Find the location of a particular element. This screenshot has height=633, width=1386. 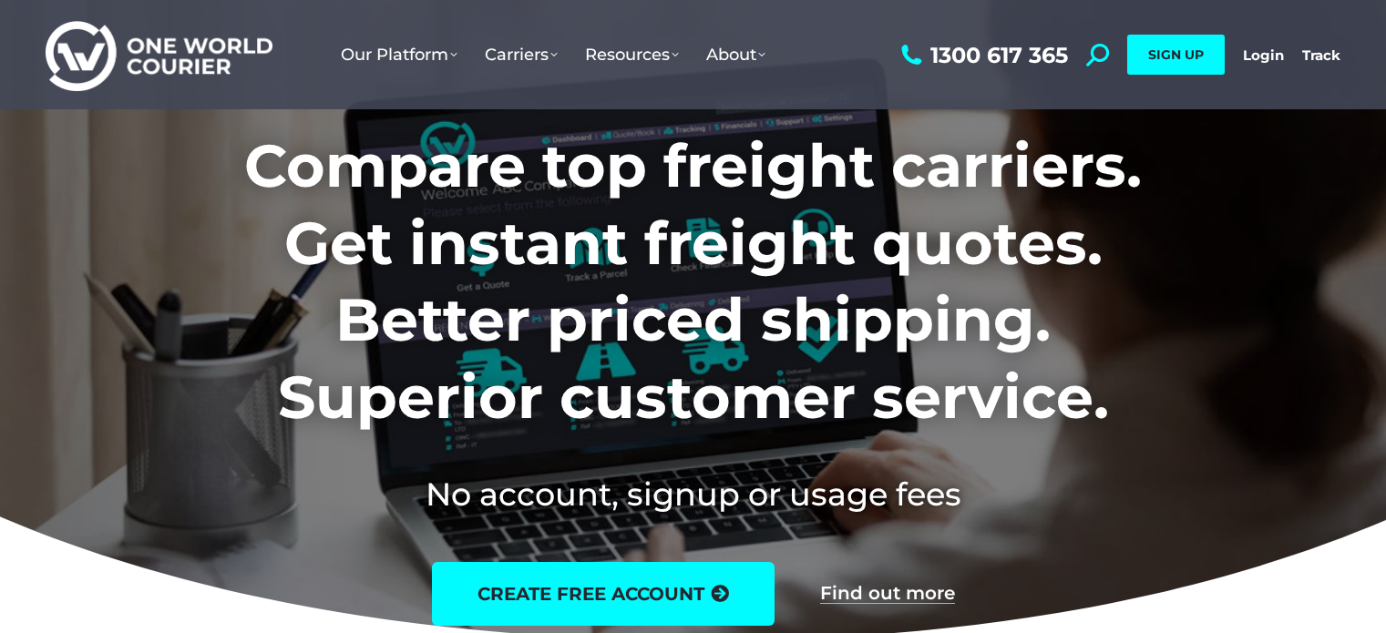

span: Our Platform is located at coordinates (399, 55).